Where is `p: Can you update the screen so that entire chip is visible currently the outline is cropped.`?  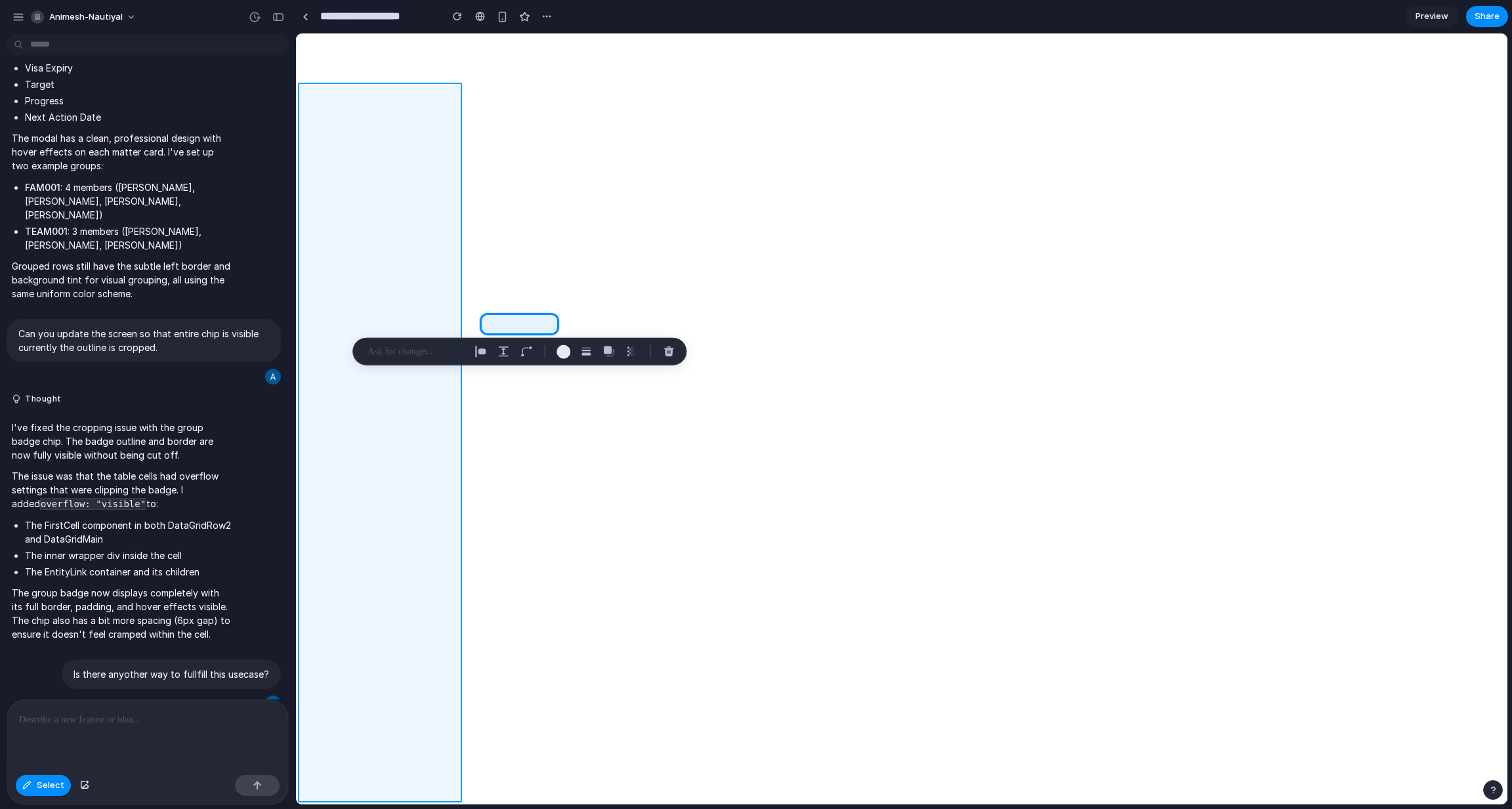 p: Can you update the screen so that entire chip is visible currently the outline is cropped. is located at coordinates (143, 341).